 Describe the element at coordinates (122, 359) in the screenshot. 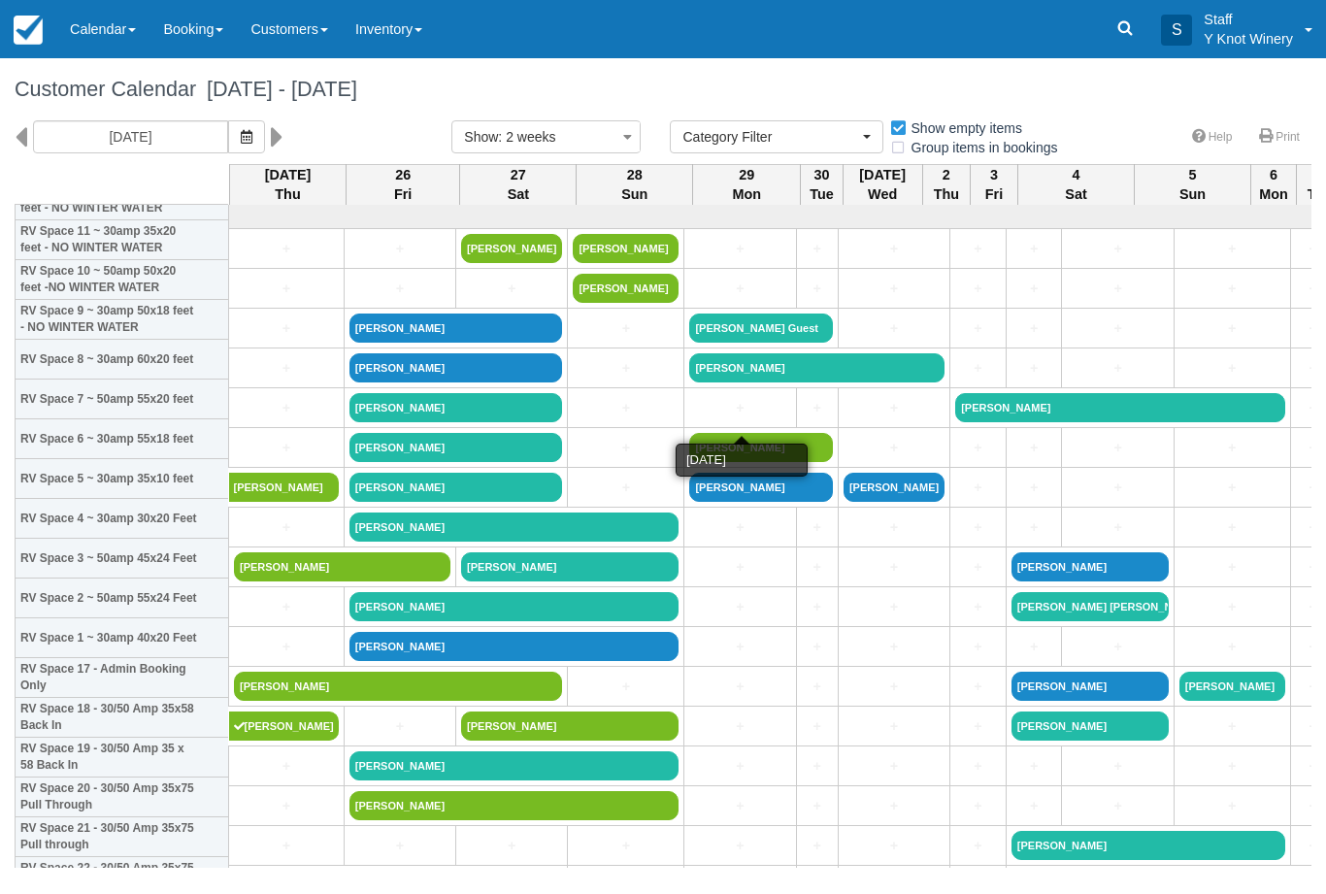

I see `th: RV Space 8 ~ 30amp 60x20 feet` at that location.